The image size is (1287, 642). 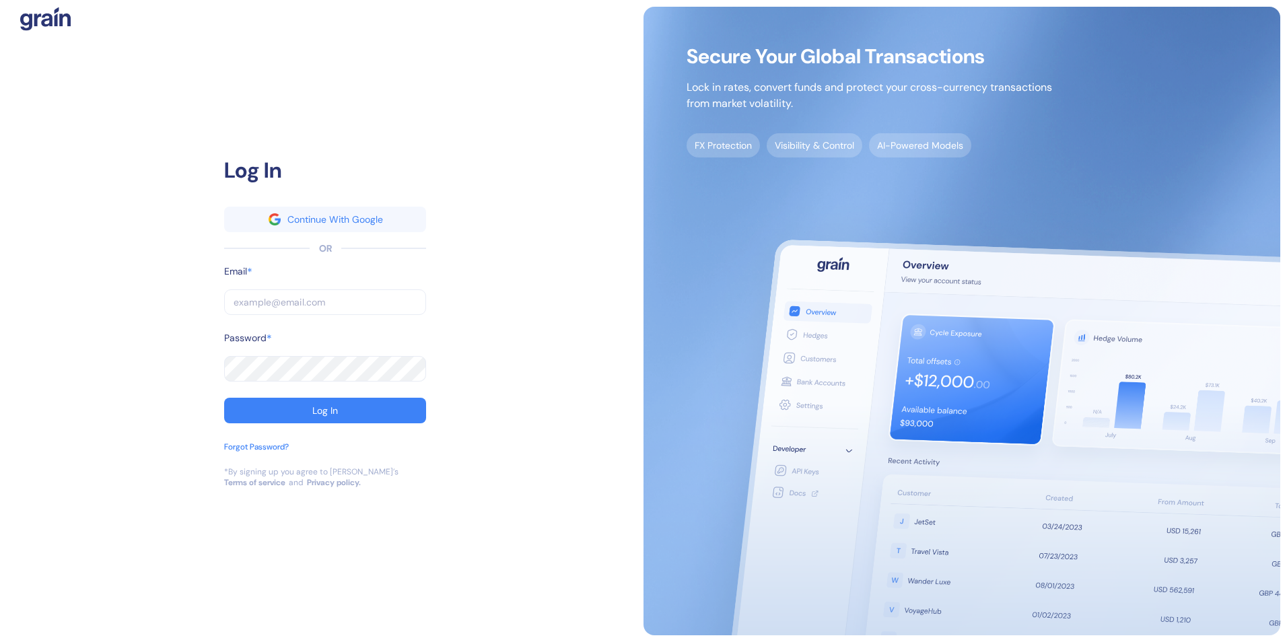 I want to click on input: example@email.com, so click(x=325, y=302).